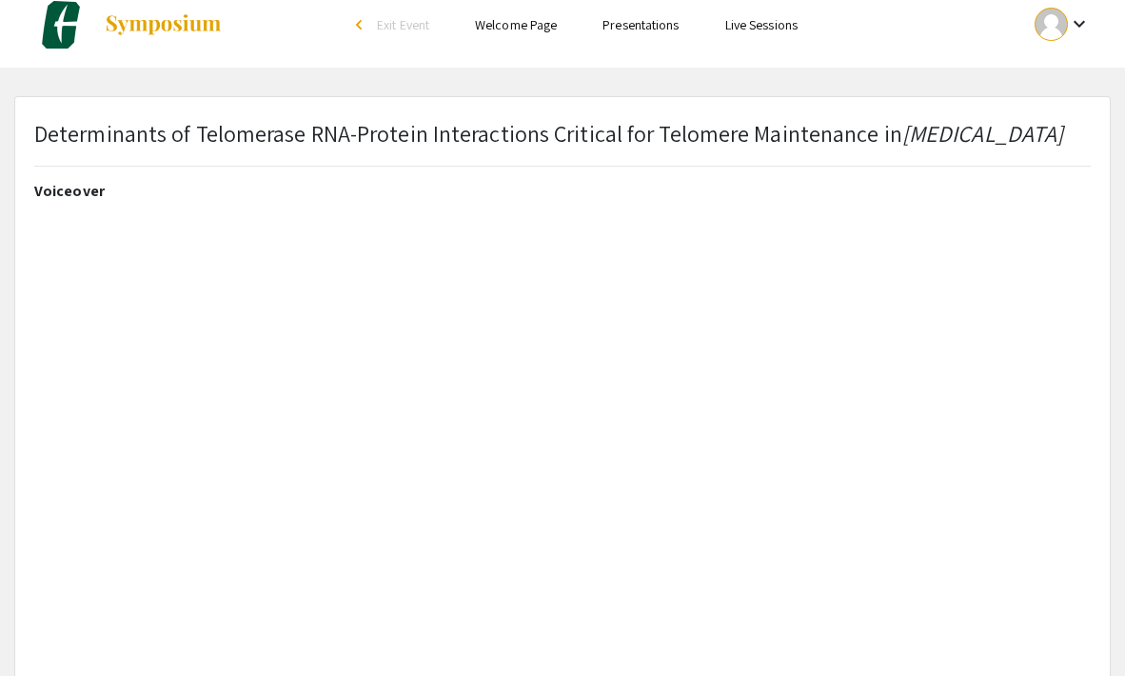 The width and height of the screenshot is (1125, 676). Describe the element at coordinates (61, 25) in the screenshot. I see `img: Charlotte Biomedical Sciences Symposium 2025` at that location.